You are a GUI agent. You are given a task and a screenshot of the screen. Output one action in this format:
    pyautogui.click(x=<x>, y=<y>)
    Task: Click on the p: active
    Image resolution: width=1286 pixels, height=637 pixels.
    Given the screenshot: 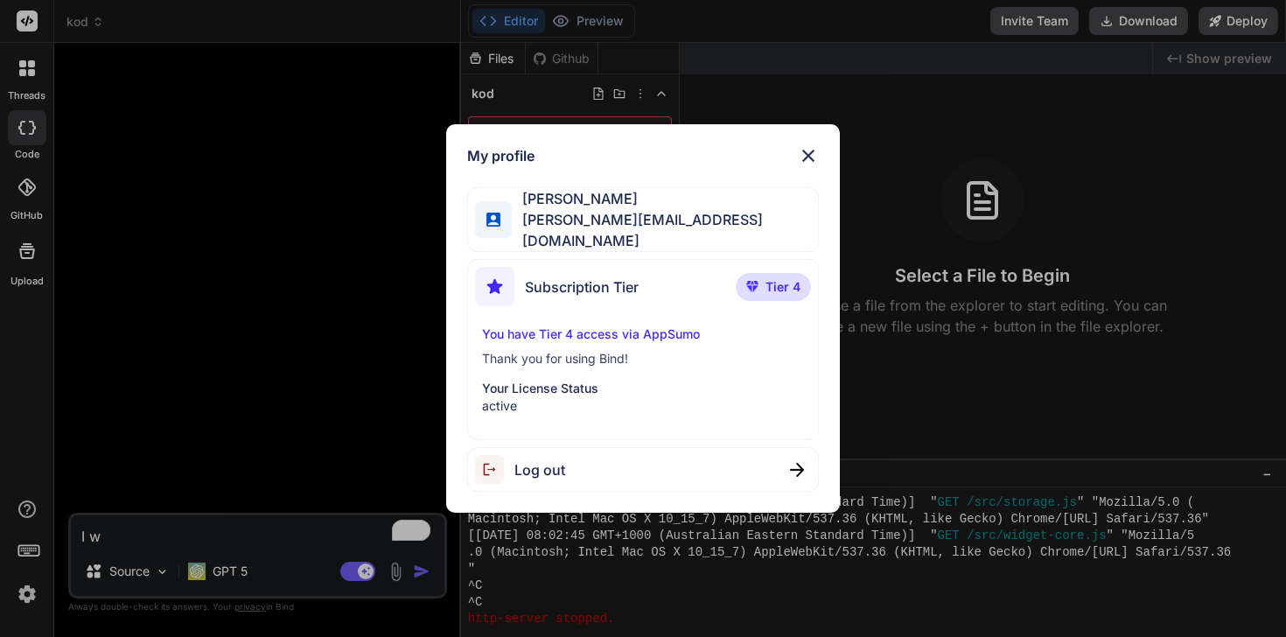 What is the action you would take?
    pyautogui.click(x=642, y=406)
    